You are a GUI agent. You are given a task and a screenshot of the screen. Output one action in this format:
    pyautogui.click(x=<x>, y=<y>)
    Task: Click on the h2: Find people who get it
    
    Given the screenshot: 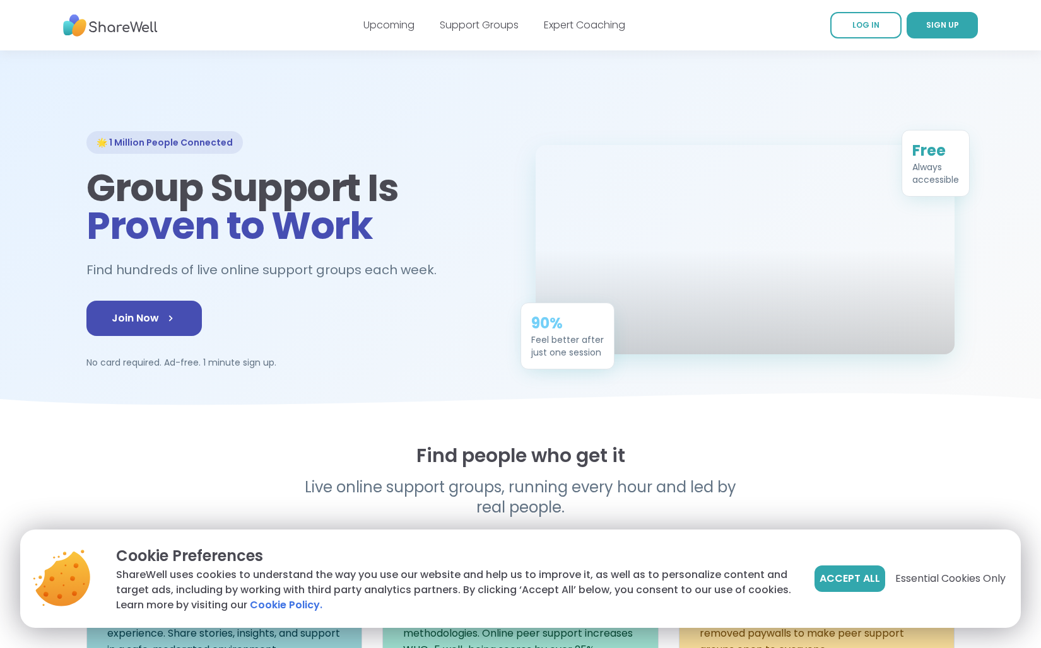 What is the action you would take?
    pyautogui.click(x=520, y=456)
    